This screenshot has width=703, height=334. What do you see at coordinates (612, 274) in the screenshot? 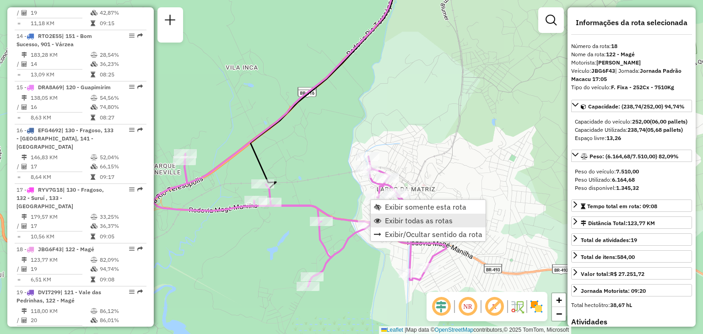
I see `div: Valor total:` at bounding box center [612, 274].